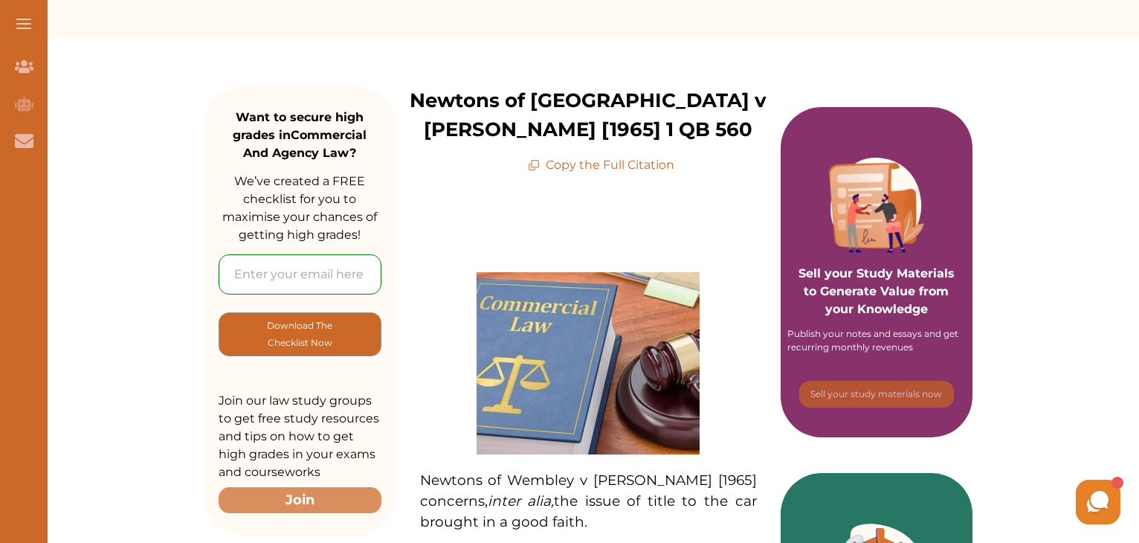 This screenshot has height=543, width=1139. I want to click on p: Download The Checklist Now, so click(300, 334).